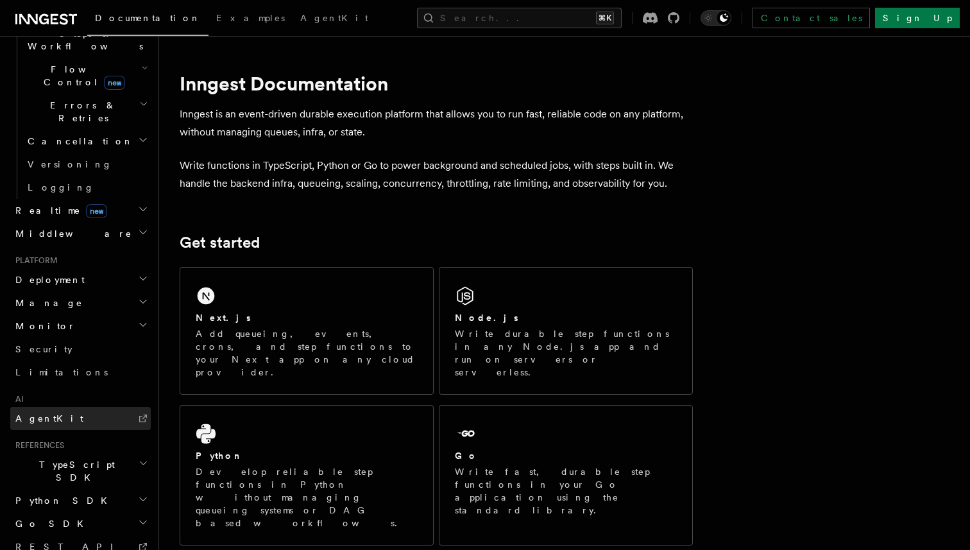 This screenshot has height=550, width=970. What do you see at coordinates (80, 303) in the screenshot?
I see `button: Manage` at bounding box center [80, 303].